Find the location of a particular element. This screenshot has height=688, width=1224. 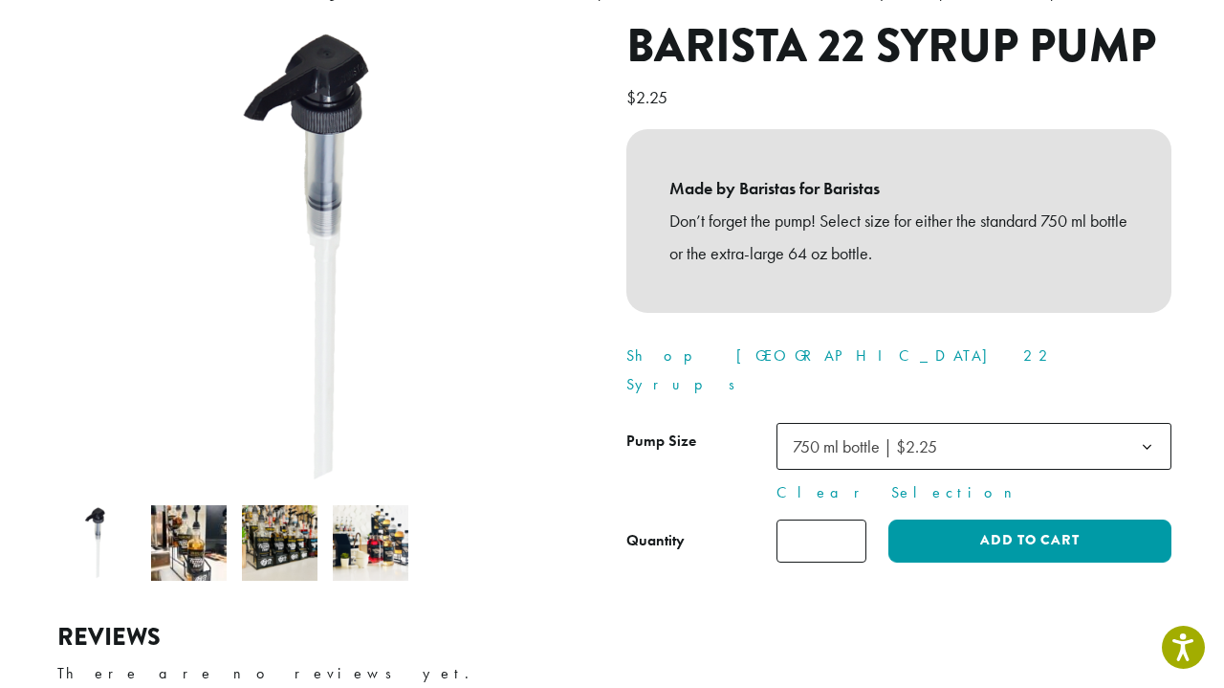

img: Barista 22 Syrup Pump is located at coordinates (98, 542).